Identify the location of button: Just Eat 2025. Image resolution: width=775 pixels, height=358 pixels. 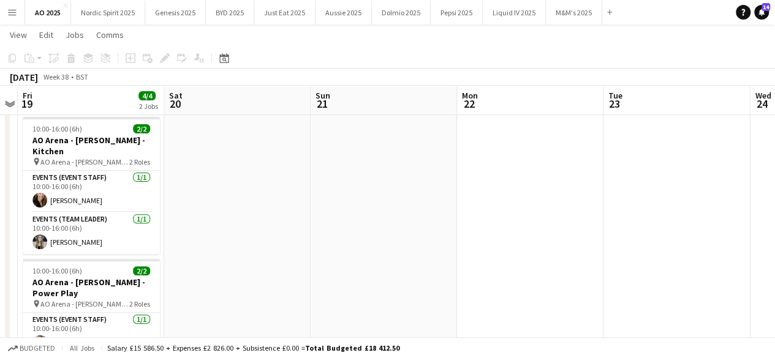
(285, 12).